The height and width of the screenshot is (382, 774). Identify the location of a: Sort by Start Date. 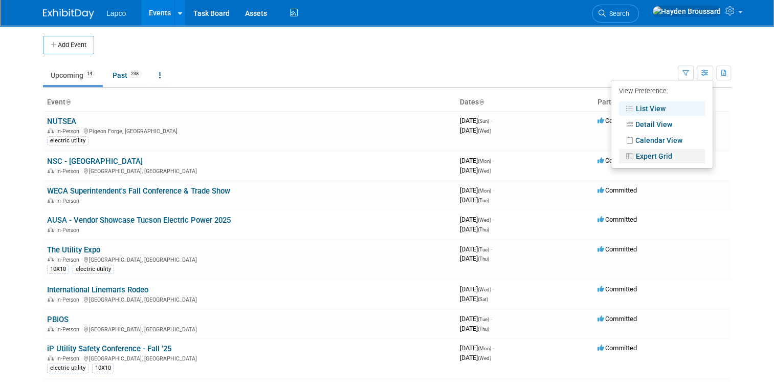
(481, 102).